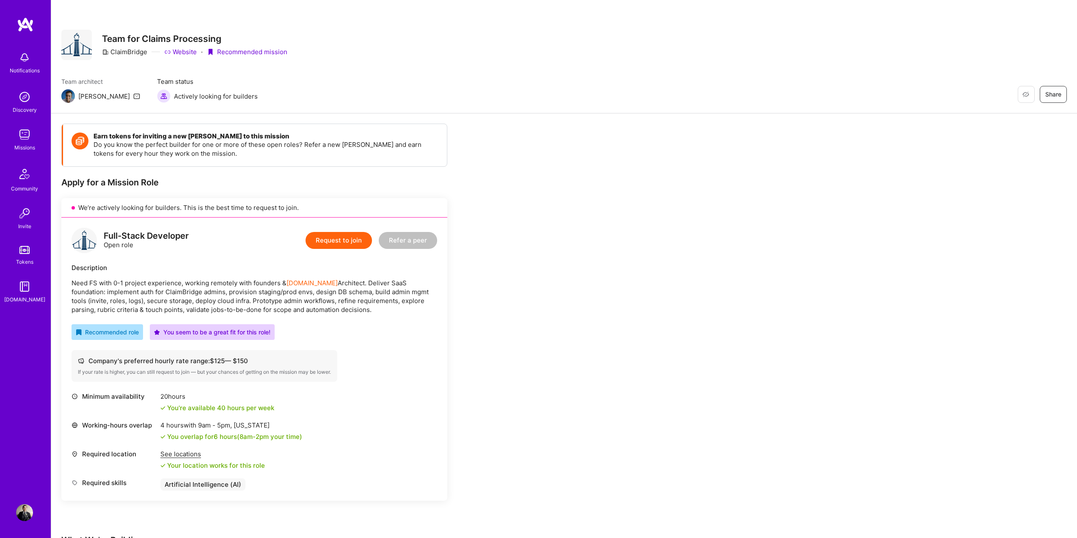 The image size is (1077, 538). Describe the element at coordinates (212, 332) in the screenshot. I see `div: You seem to be a great fit for this role!` at that location.